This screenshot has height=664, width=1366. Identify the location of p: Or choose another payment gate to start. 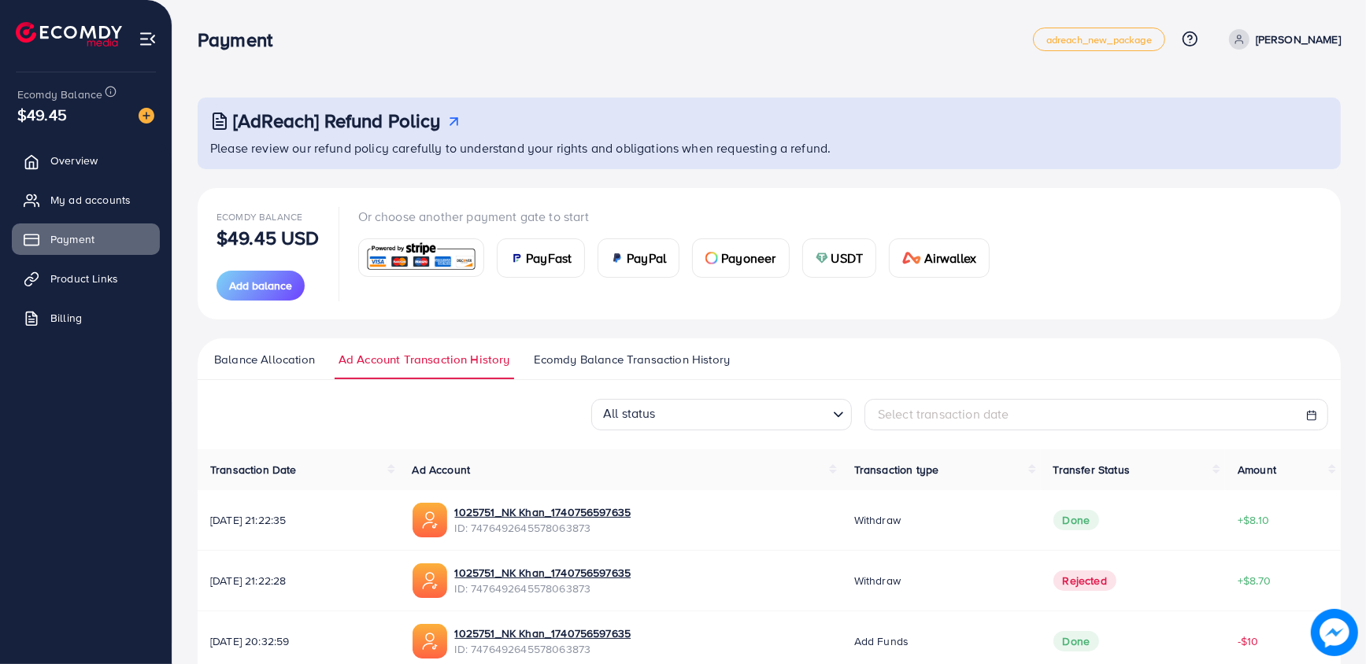
(680, 217).